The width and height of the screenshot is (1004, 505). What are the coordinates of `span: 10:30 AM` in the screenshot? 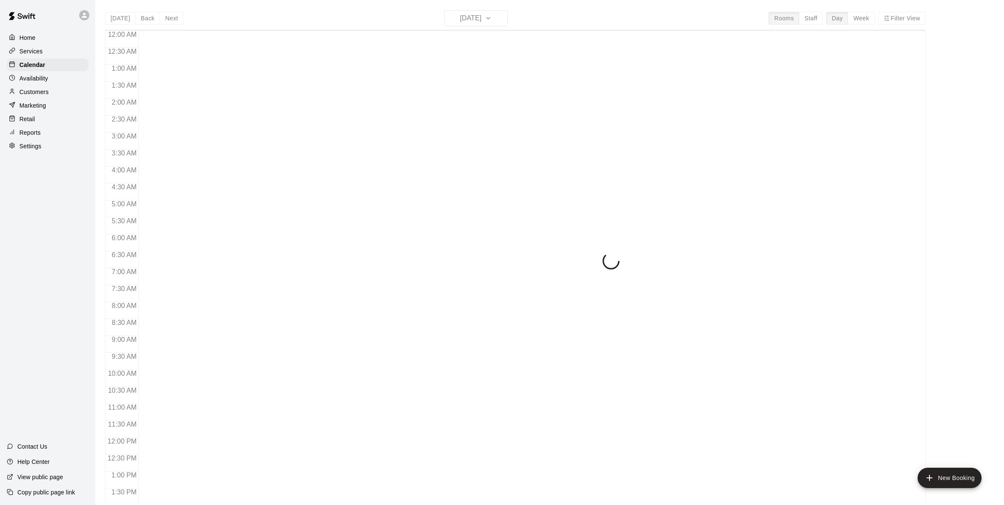 It's located at (122, 390).